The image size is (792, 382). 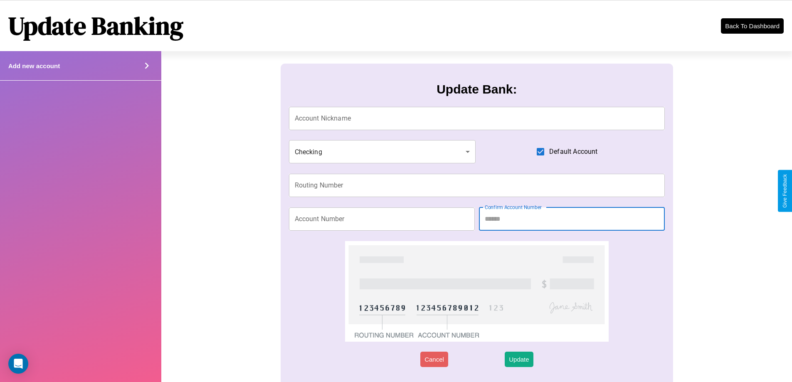 I want to click on div: Open Intercom Messenger, so click(x=18, y=364).